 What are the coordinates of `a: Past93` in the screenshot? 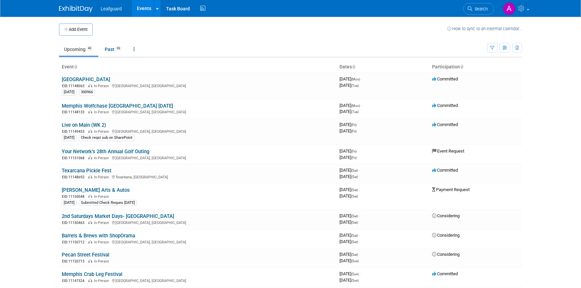 It's located at (113, 49).